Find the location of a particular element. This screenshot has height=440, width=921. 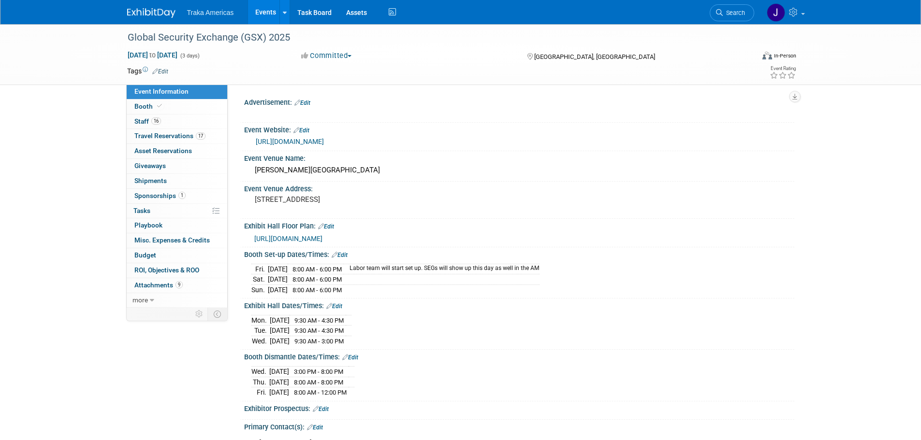

span: 1 is located at coordinates (182, 195).